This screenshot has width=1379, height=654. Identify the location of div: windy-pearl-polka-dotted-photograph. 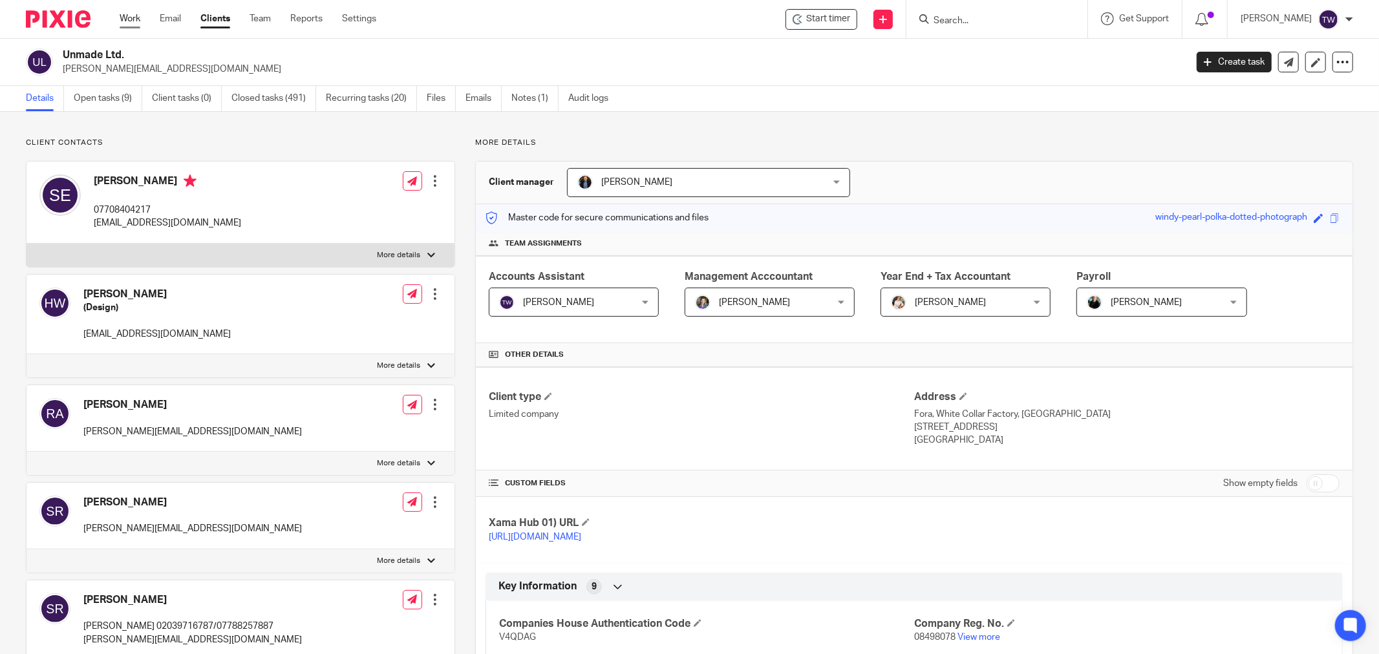
(1231, 218).